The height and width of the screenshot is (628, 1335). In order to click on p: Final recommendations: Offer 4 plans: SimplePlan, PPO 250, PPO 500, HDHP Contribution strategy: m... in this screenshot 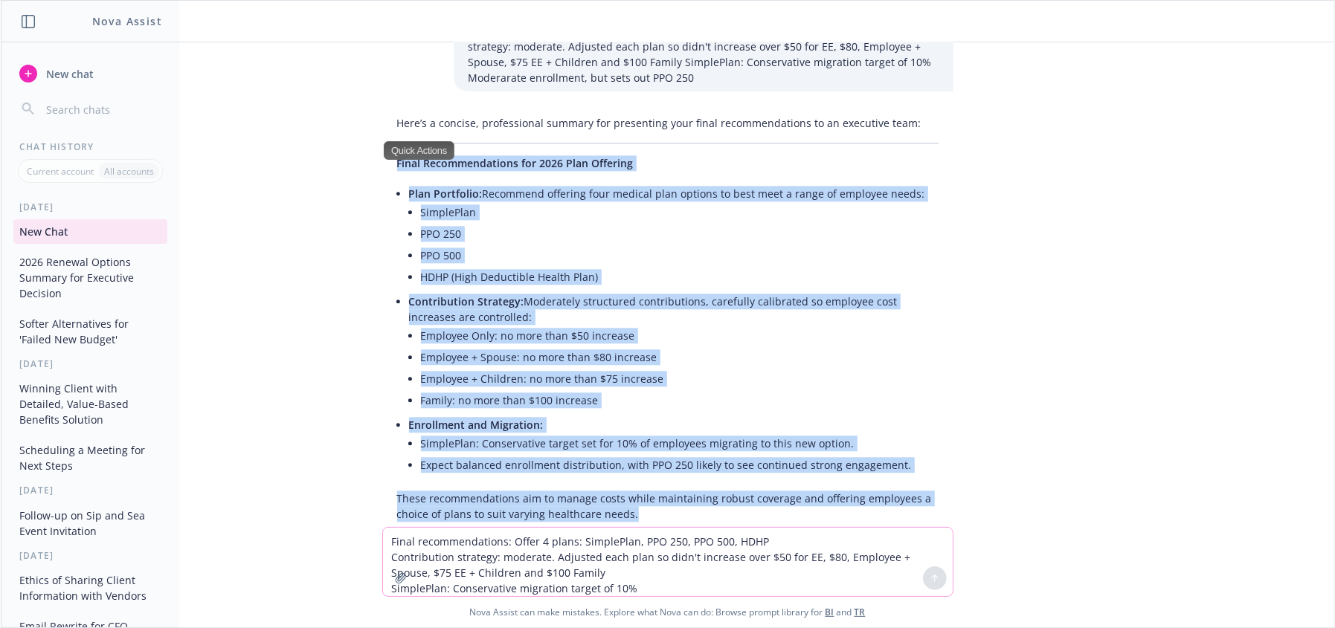, I will do `click(703, 54)`.